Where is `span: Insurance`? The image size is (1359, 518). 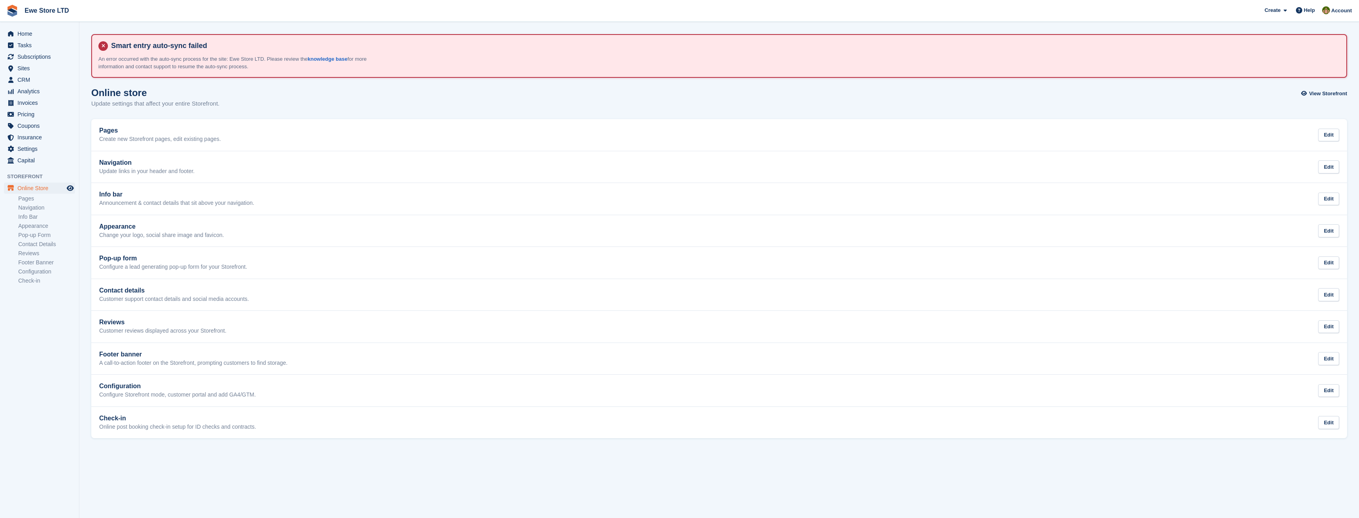 span: Insurance is located at coordinates (41, 137).